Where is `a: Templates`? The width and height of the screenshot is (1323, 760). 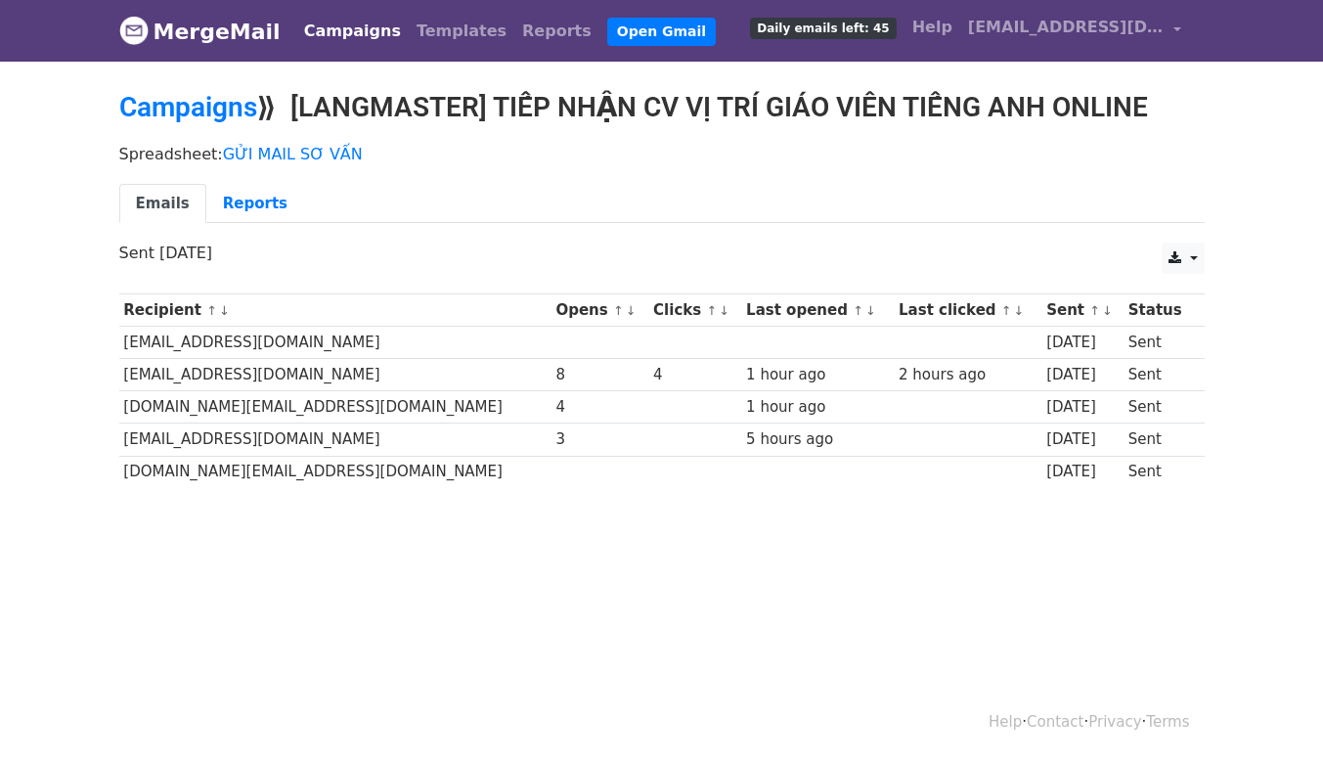
a: Templates is located at coordinates (462, 31).